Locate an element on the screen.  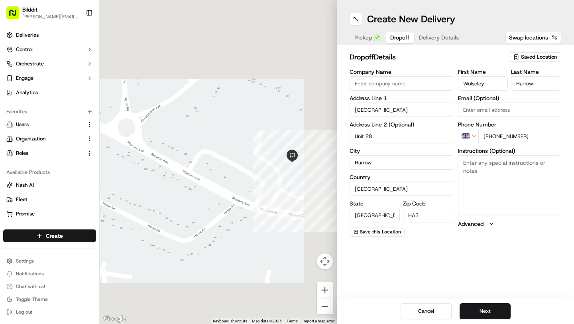
a: Report a map error is located at coordinates (319, 321).